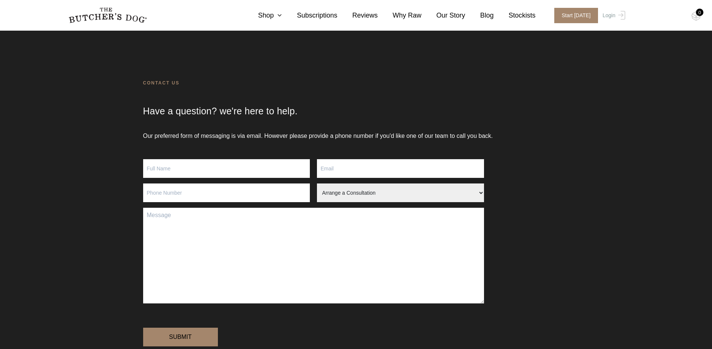 The height and width of the screenshot is (349, 712). Describe the element at coordinates (309, 15) in the screenshot. I see `a: Subscriptions` at that location.